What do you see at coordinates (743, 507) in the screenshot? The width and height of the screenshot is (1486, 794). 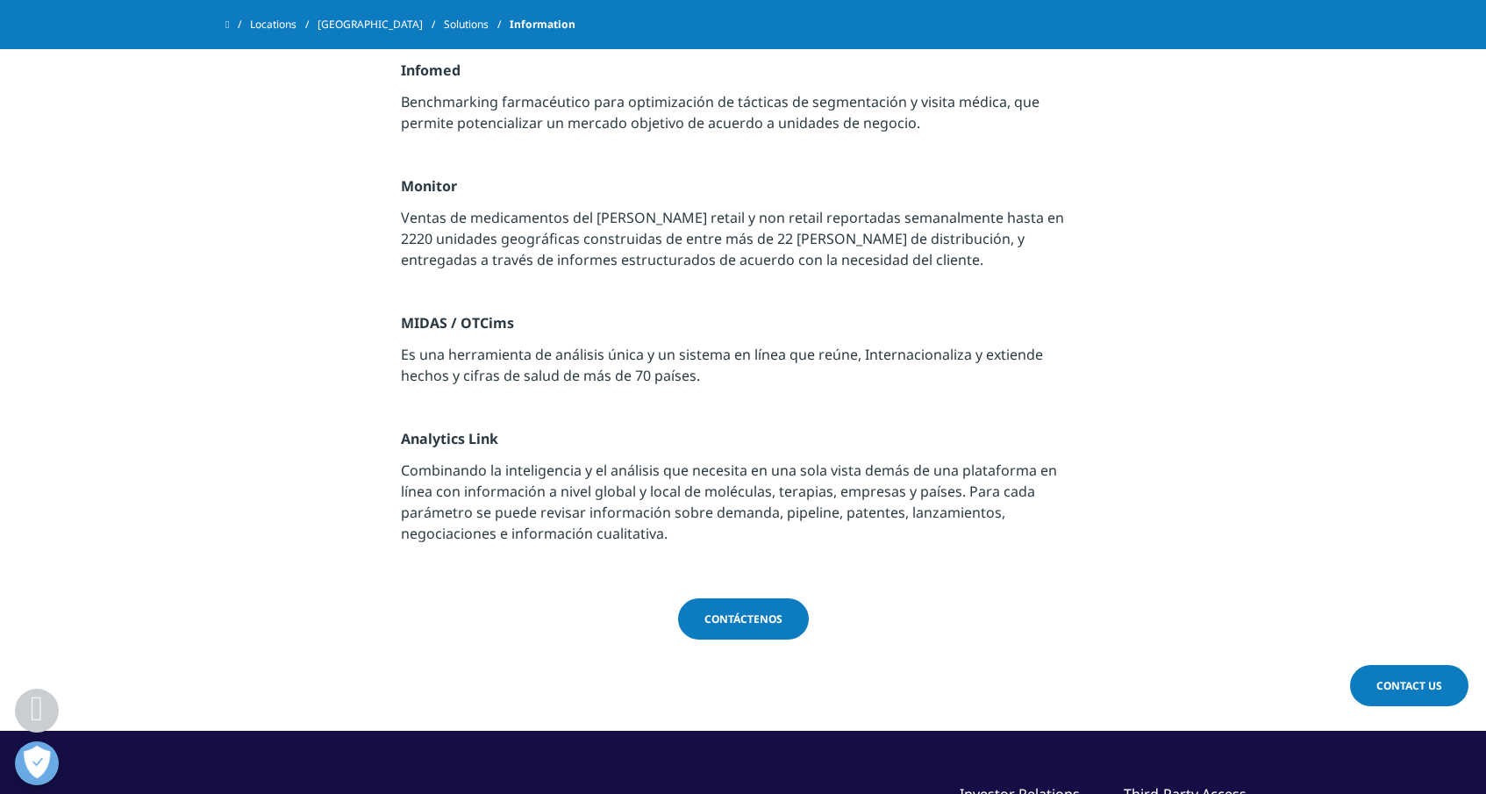 I see `p: Combinando la inteligencia y el análisis que necesita en una sola vista demás de una plataforma e...` at bounding box center [743, 507].